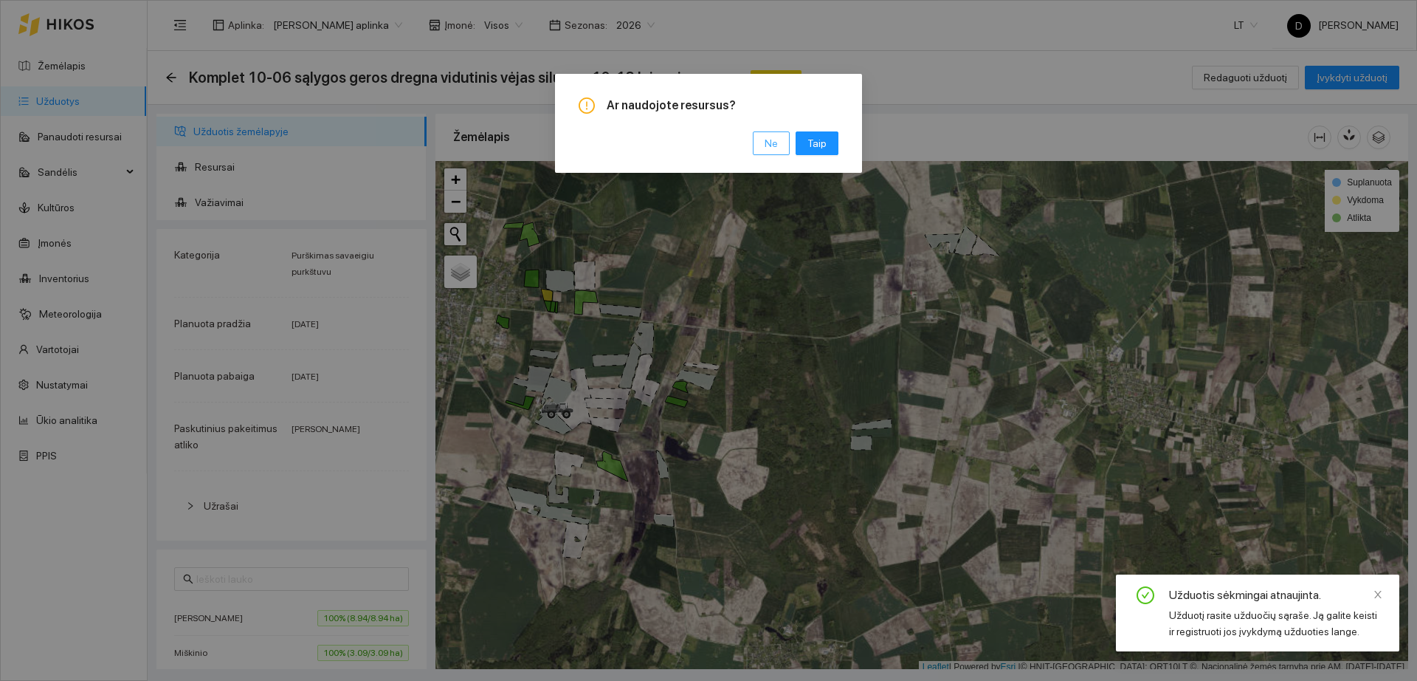 The width and height of the screenshot is (1417, 681). What do you see at coordinates (1275, 623) in the screenshot?
I see `div: Užduotį rasite užduočių sąraše. Ją galite keisti ir registruoti jos įvykdymą užduoties lange.` at bounding box center [1275, 623].